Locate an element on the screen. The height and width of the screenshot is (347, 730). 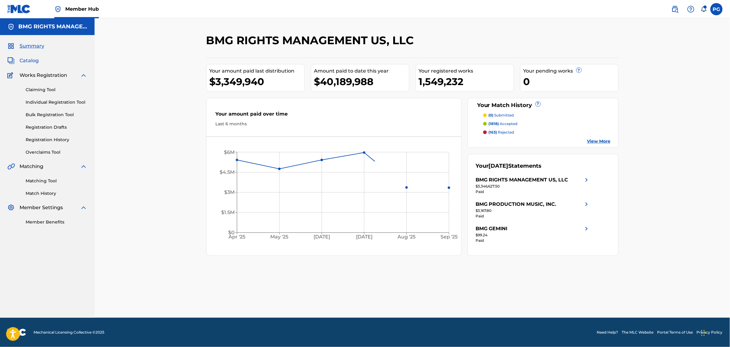
h2: BMG RIGHTS MANAGEMENT US, LLC is located at coordinates (312, 40).